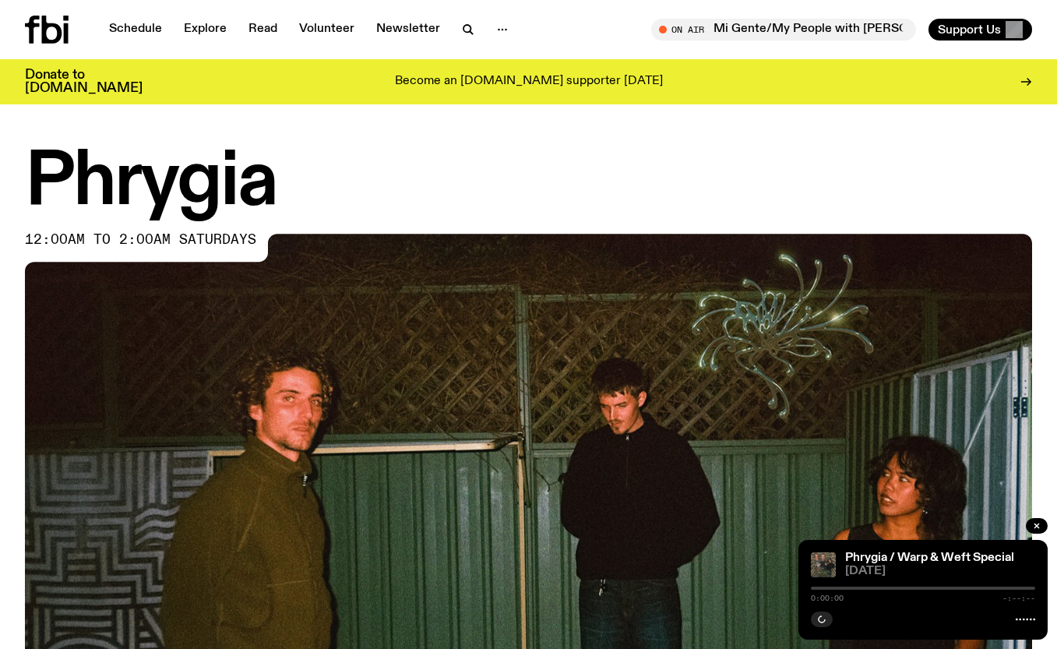 This screenshot has height=649, width=1057. I want to click on a: Newsletter, so click(408, 30).